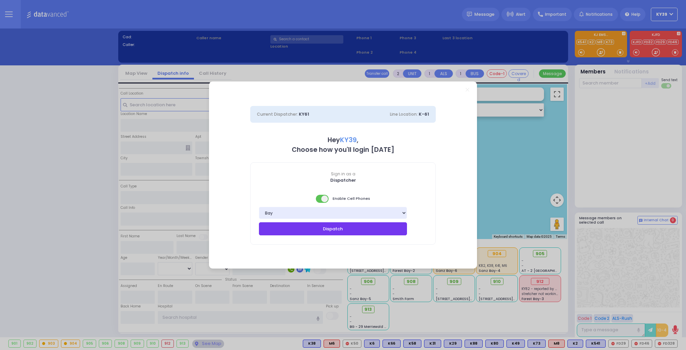 The image size is (686, 350). What do you see at coordinates (277, 114) in the screenshot?
I see `span: Current Dispatcher:` at bounding box center [277, 114].